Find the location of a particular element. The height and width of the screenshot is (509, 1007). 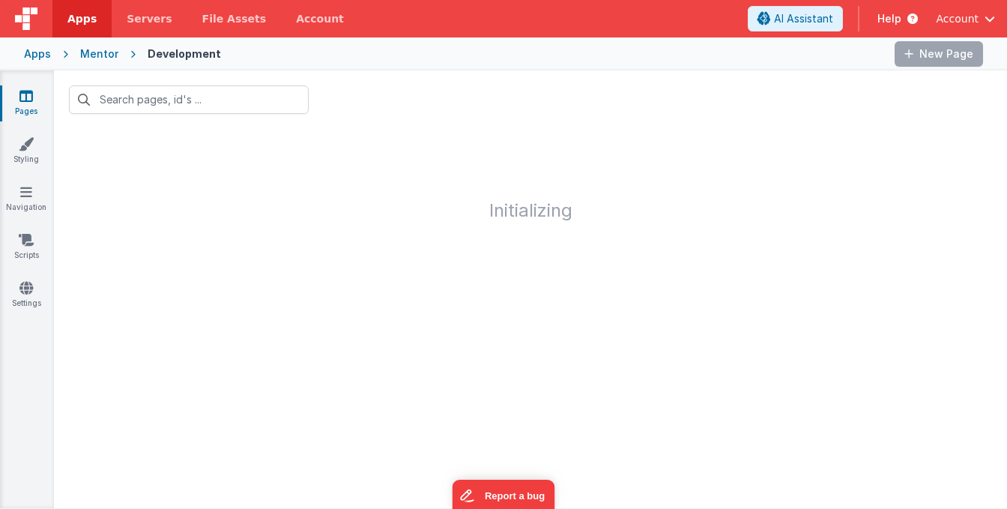

span: Apps is located at coordinates (82, 19).